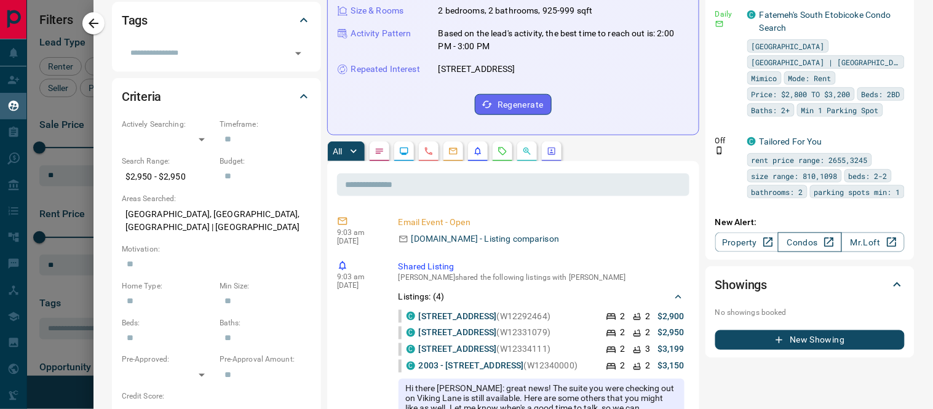 The image size is (933, 409). I want to click on p: All, so click(338, 151).